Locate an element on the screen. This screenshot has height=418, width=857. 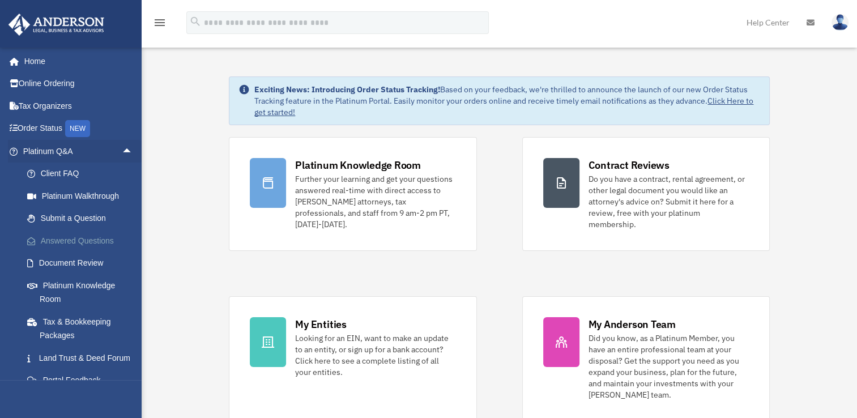
a: Submit a Question is located at coordinates (83, 219).